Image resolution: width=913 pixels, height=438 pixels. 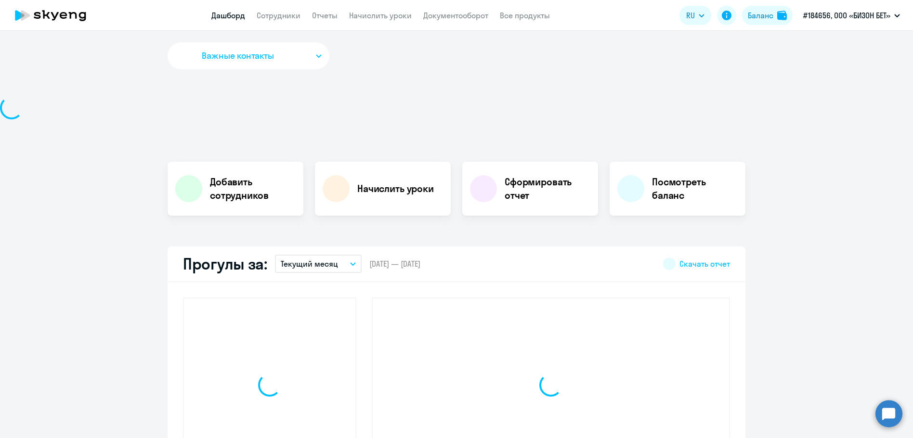 What do you see at coordinates (249, 56) in the screenshot?
I see `button: Важные контакты` at bounding box center [249, 56].